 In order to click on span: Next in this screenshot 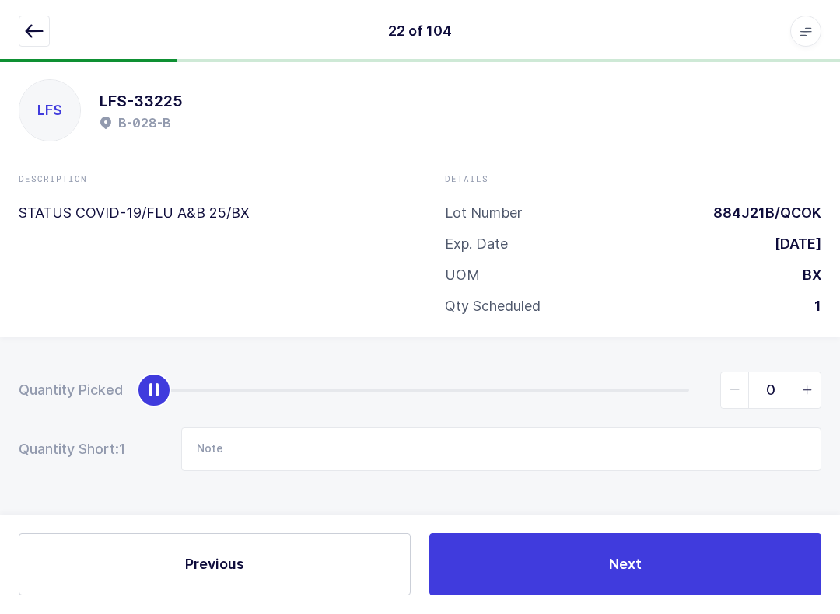, I will do `click(625, 564)`.